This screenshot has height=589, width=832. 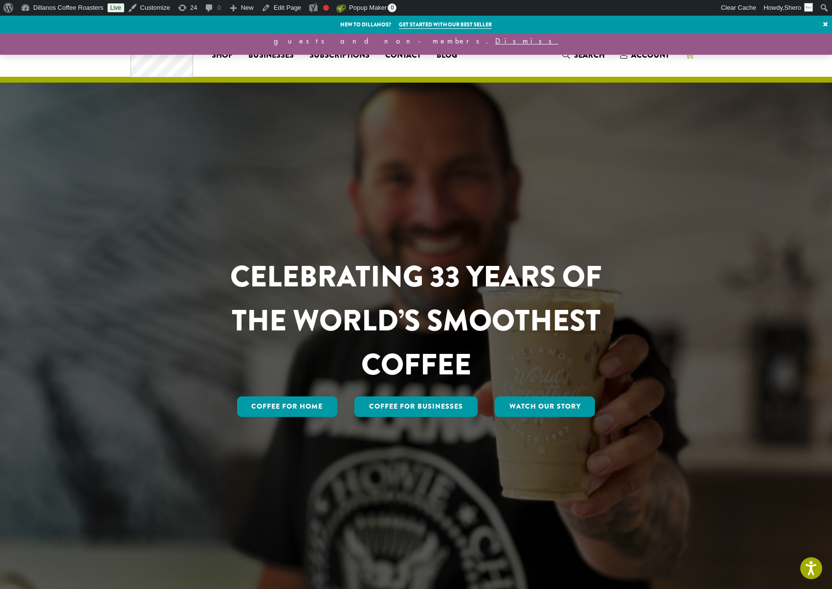 What do you see at coordinates (589, 55) in the screenshot?
I see `span: Search` at bounding box center [589, 55].